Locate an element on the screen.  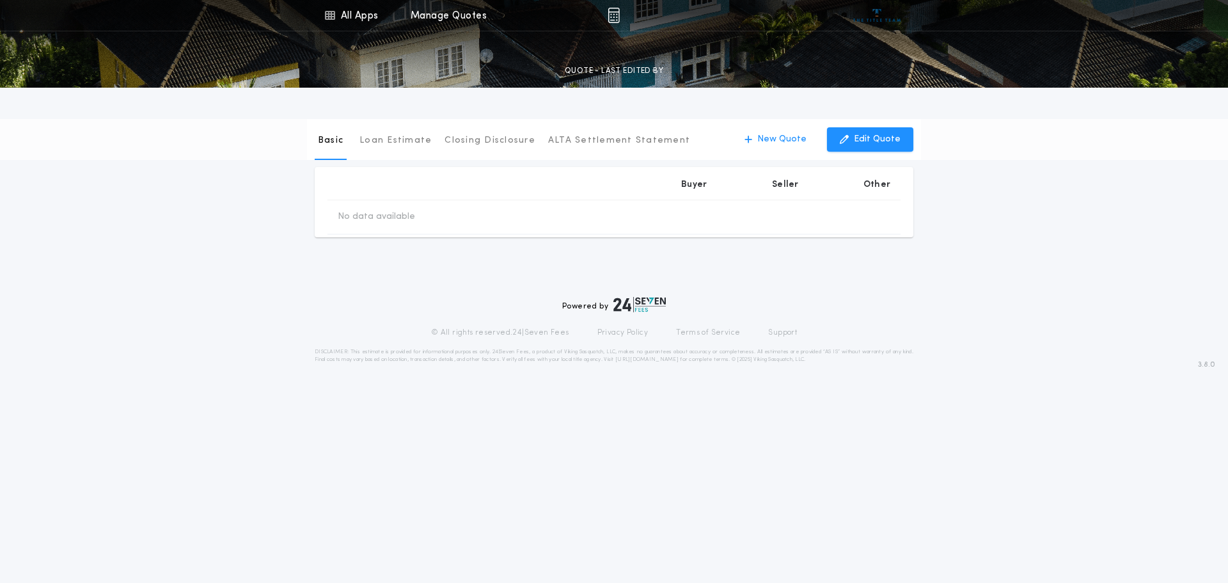
a: Support is located at coordinates (782, 333).